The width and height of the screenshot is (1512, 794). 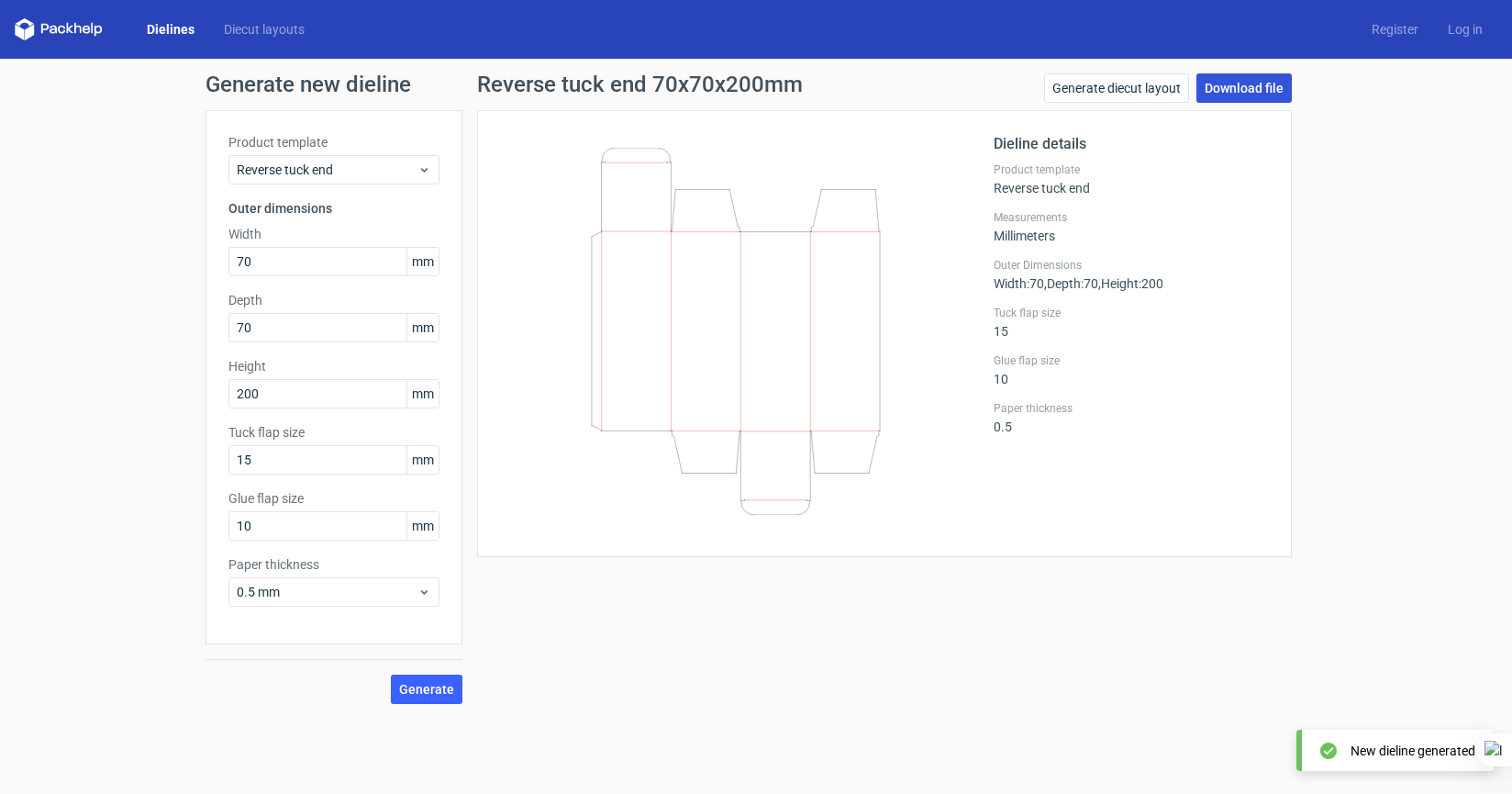 I want to click on label: Measurements, so click(x=1131, y=218).